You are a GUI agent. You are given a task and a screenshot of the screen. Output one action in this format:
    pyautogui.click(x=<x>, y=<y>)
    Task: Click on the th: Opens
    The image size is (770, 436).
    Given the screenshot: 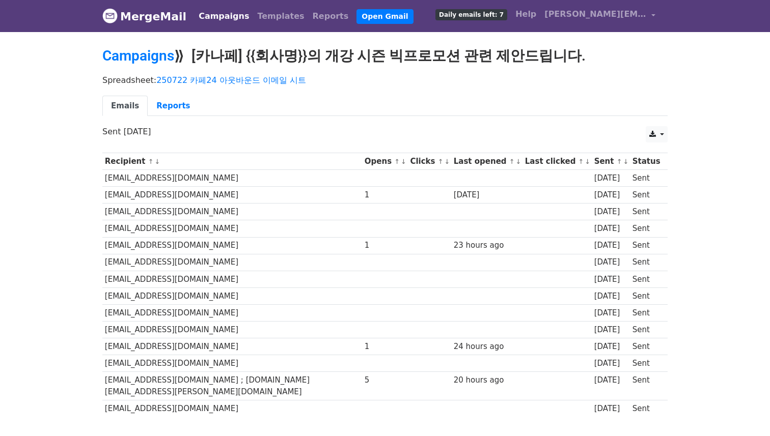 What is the action you would take?
    pyautogui.click(x=385, y=161)
    